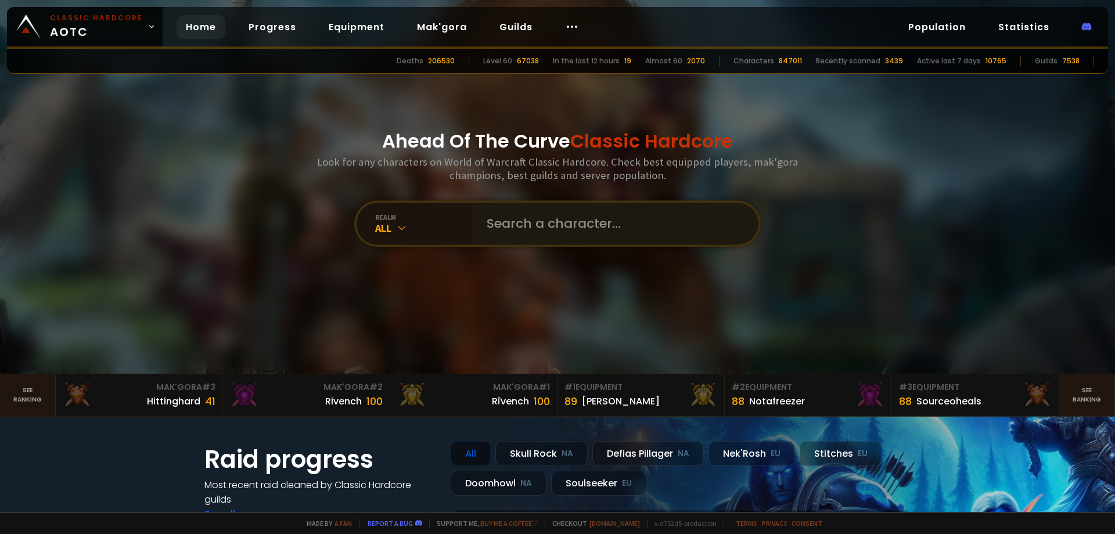  I want to click on a: Mak'Gora#2Rivench100, so click(307, 395).